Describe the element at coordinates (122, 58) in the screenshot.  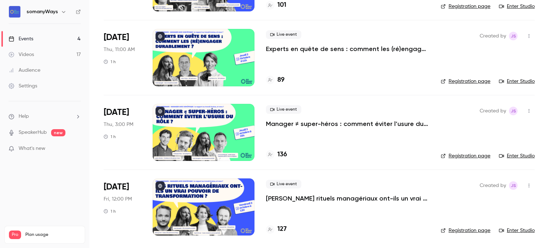
I see `div: Oct 2 Thu, 11:00 AM (Europe/Paris)` at that location.